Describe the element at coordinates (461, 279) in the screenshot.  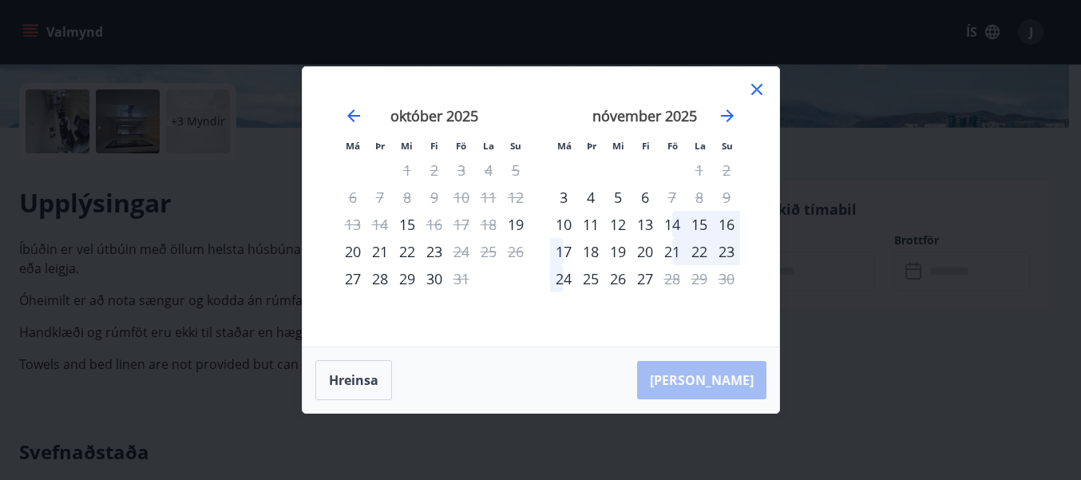
I see `td: Not available. föstudagur, 31. október 2025` at that location.